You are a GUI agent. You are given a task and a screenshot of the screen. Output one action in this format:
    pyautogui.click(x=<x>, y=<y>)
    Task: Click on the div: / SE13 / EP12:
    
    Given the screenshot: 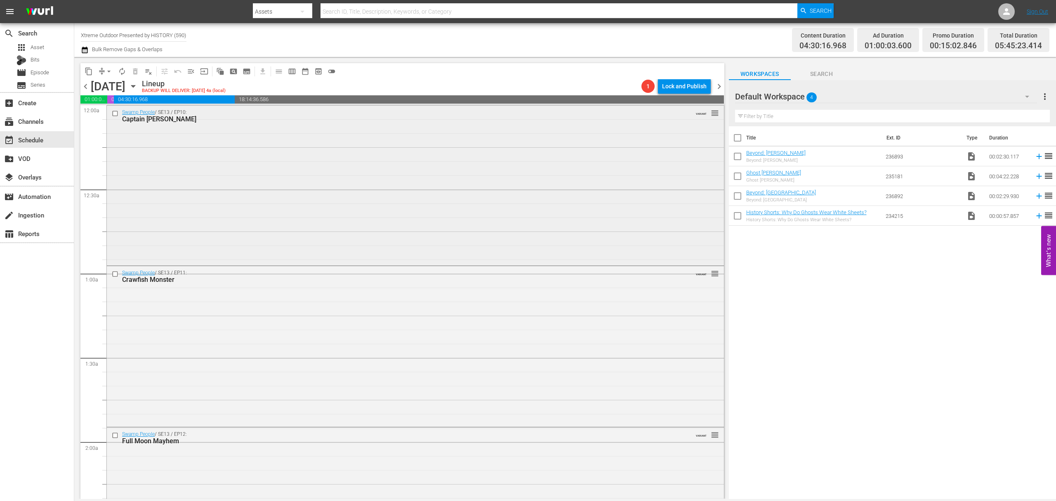 What is the action you would take?
    pyautogui.click(x=399, y=437)
    